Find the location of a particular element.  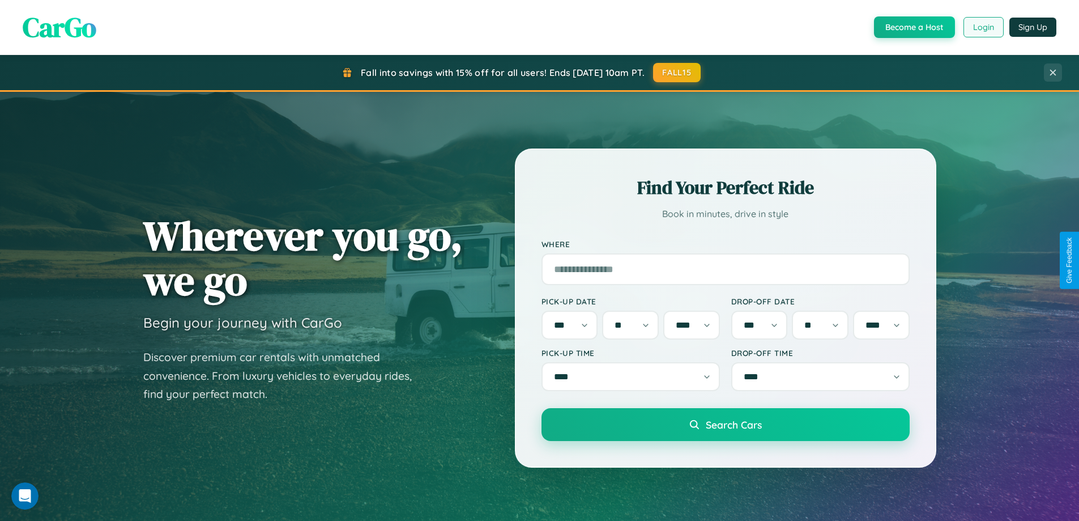

p: Book in minutes, drive in style is located at coordinates (726, 214).